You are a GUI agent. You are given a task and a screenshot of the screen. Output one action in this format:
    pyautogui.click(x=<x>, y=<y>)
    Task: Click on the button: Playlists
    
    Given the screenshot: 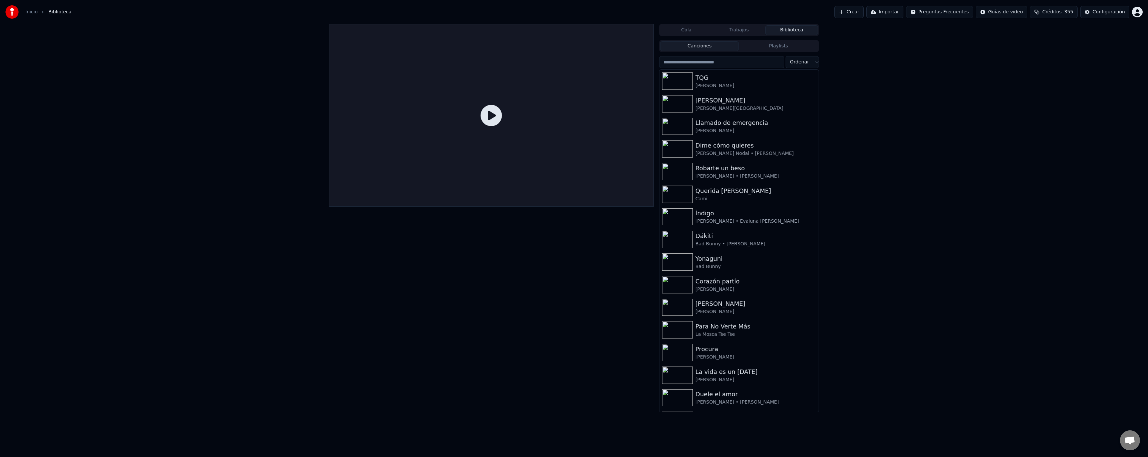 What is the action you would take?
    pyautogui.click(x=778, y=46)
    